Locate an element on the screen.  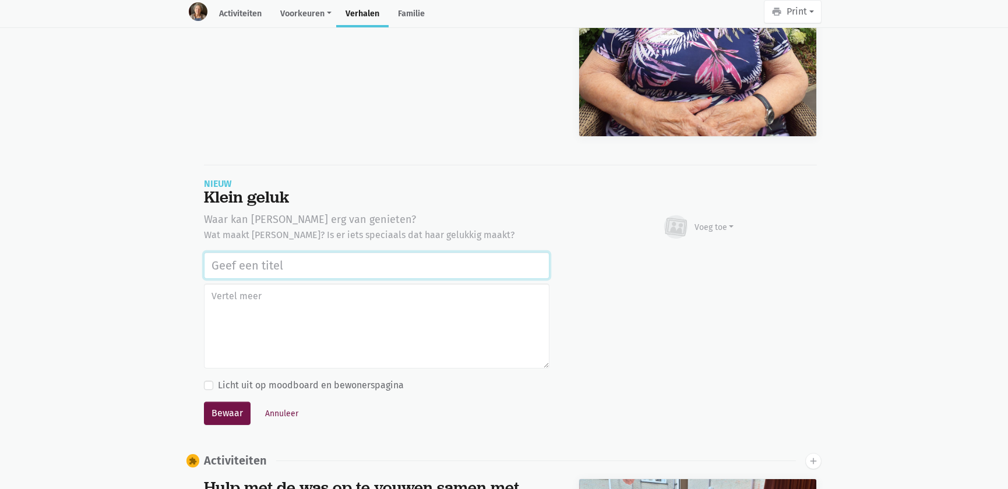
a: Familie is located at coordinates (411, 15).